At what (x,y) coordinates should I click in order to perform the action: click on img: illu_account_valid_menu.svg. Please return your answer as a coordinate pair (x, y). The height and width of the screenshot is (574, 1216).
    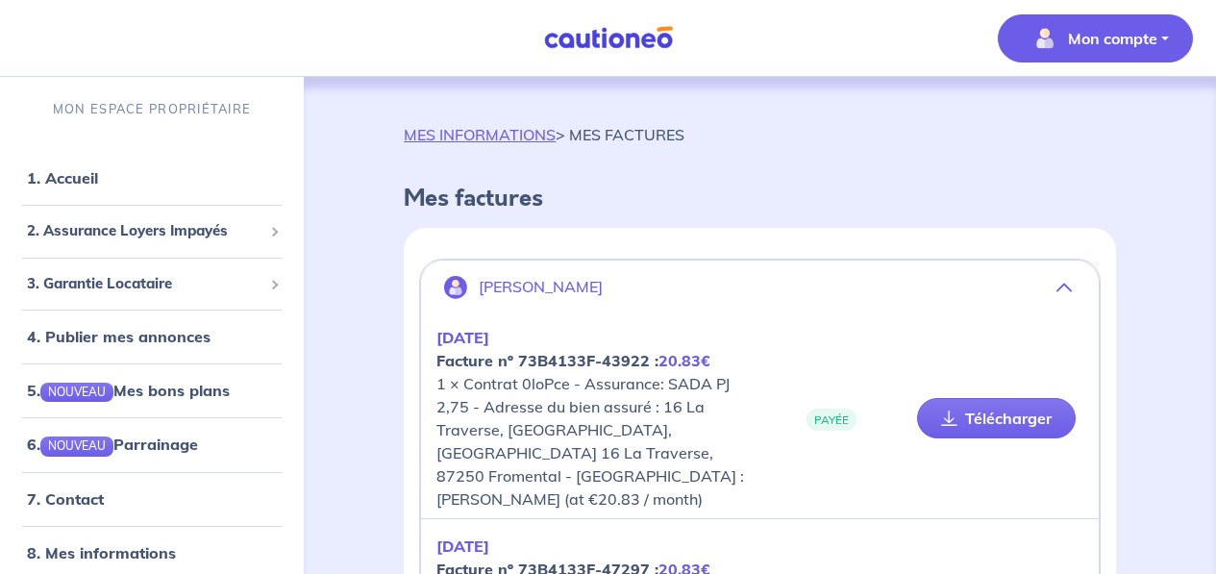
    Looking at the image, I should click on (1045, 38).